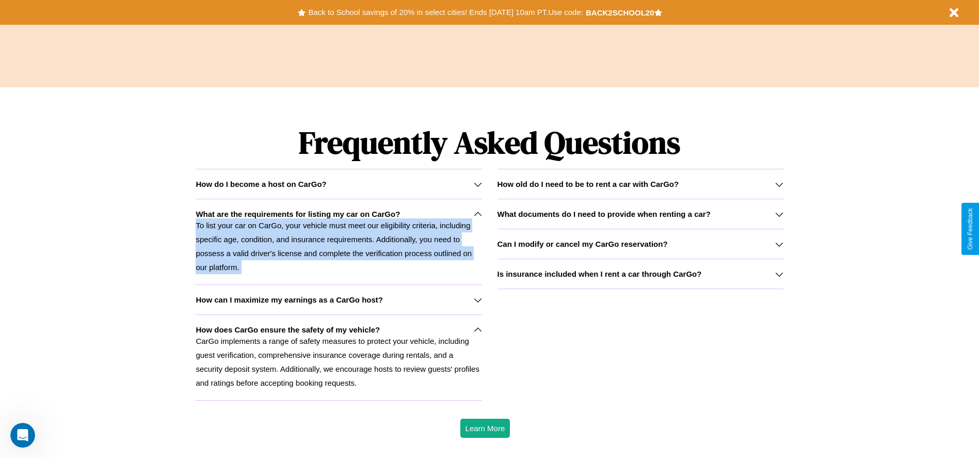  What do you see at coordinates (289, 299) in the screenshot?
I see `h3: How can I maximize my earnings as a CarGo host?` at bounding box center [289, 299].